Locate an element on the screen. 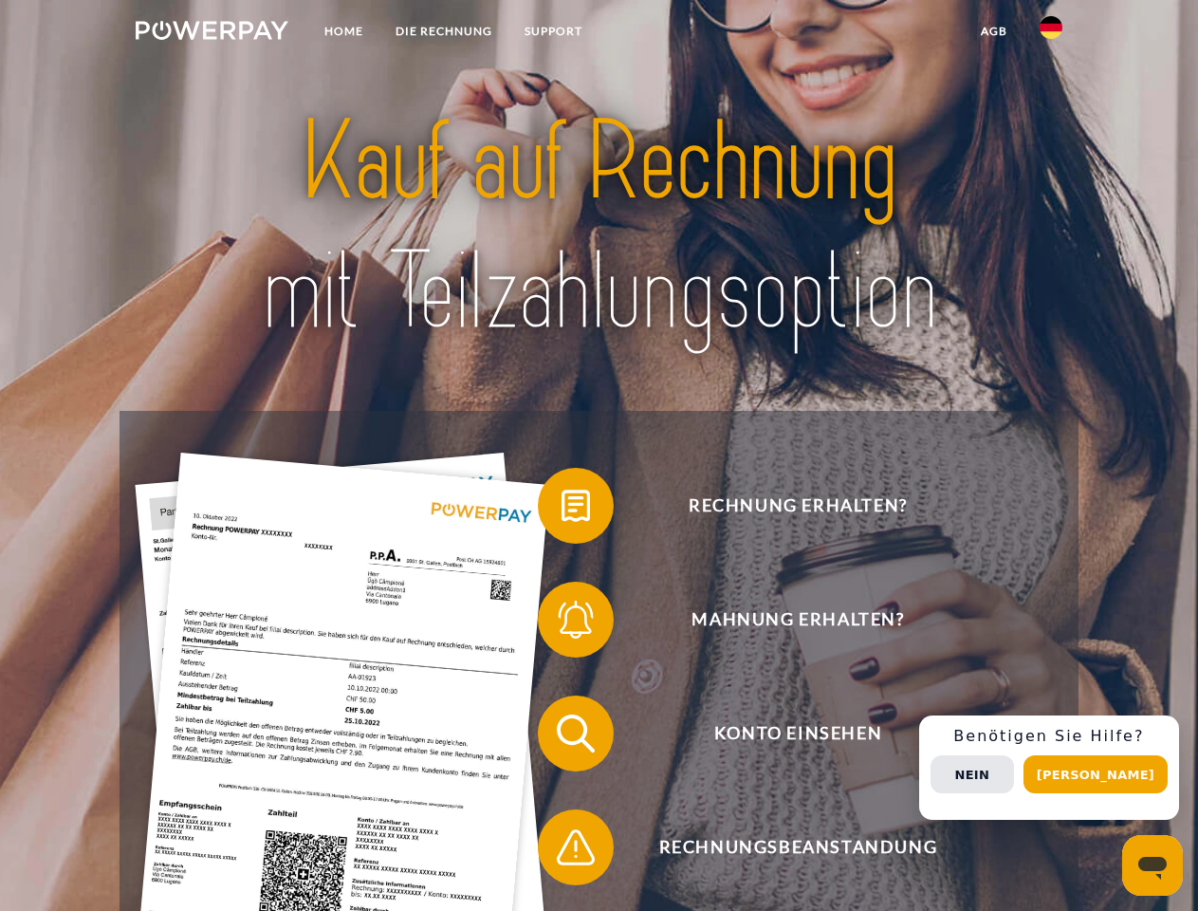 This screenshot has width=1198, height=911. a: DIE RECHNUNG is located at coordinates (444, 31).